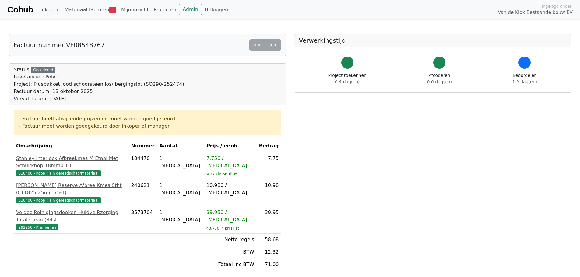  I want to click on a: Veidec Reinigingsdoeken Huidve Rzorging Total Clean (84st)292250 - Kramerijen, so click(71, 220).